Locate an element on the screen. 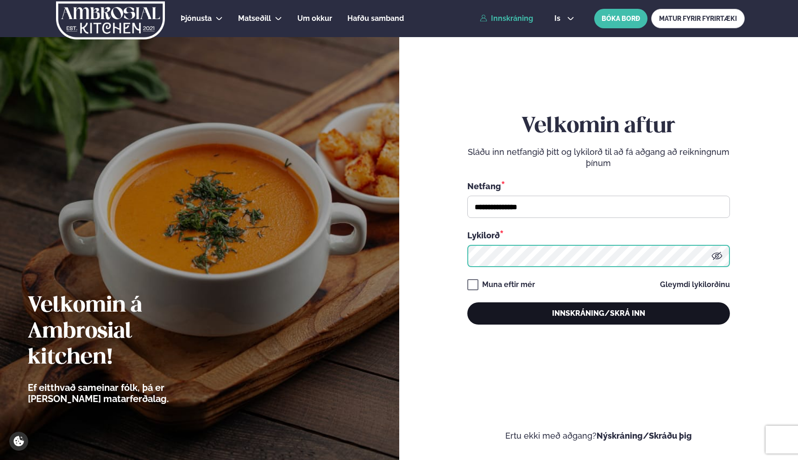 The height and width of the screenshot is (460, 798). p: Ertu ekki með aðgang? is located at coordinates (599, 436).